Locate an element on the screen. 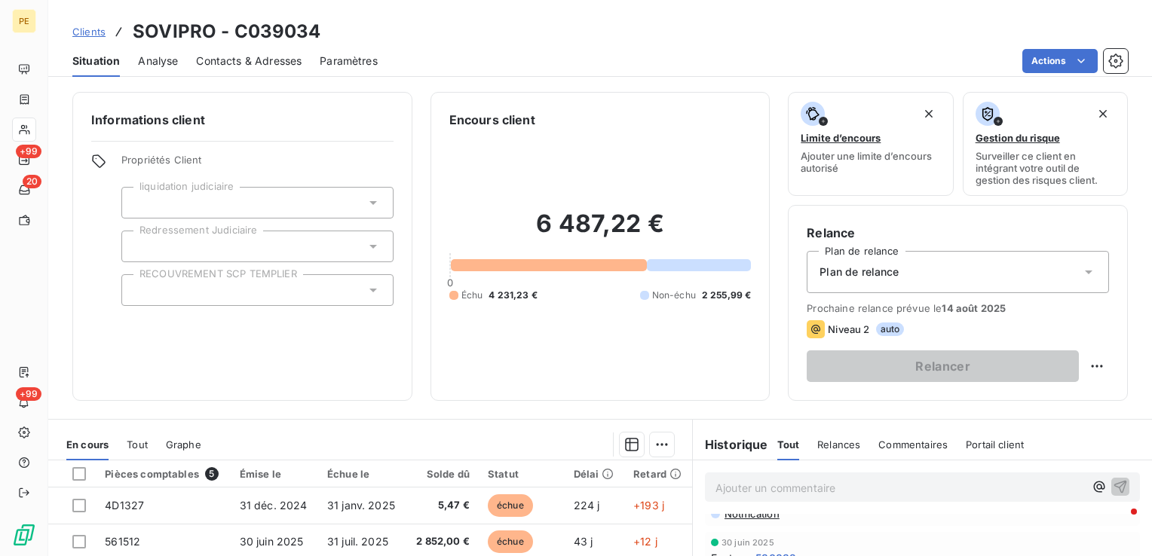 The height and width of the screenshot is (556, 1152). span: Prochaine relance prévue le is located at coordinates (957, 308).